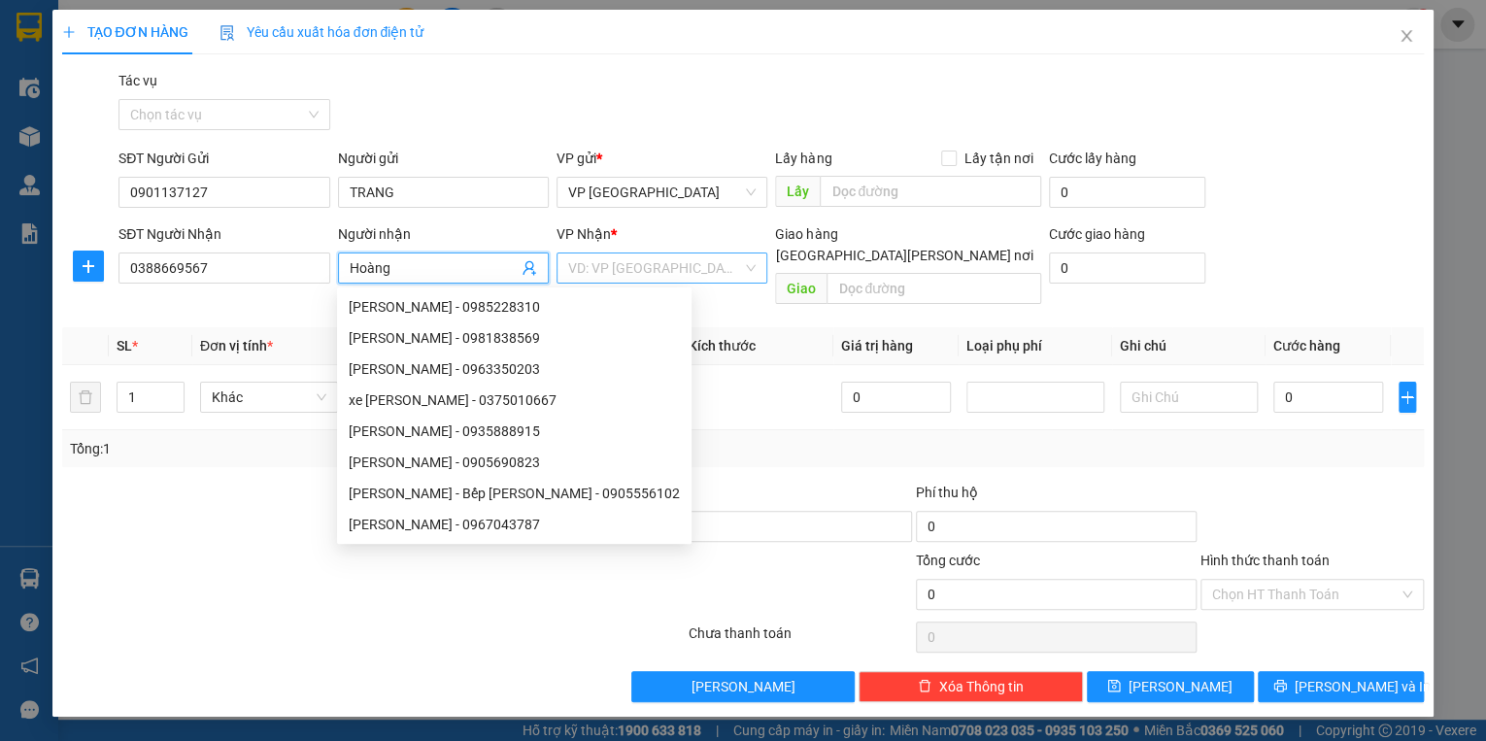 The image size is (1486, 741). I want to click on button: Close, so click(1406, 37).